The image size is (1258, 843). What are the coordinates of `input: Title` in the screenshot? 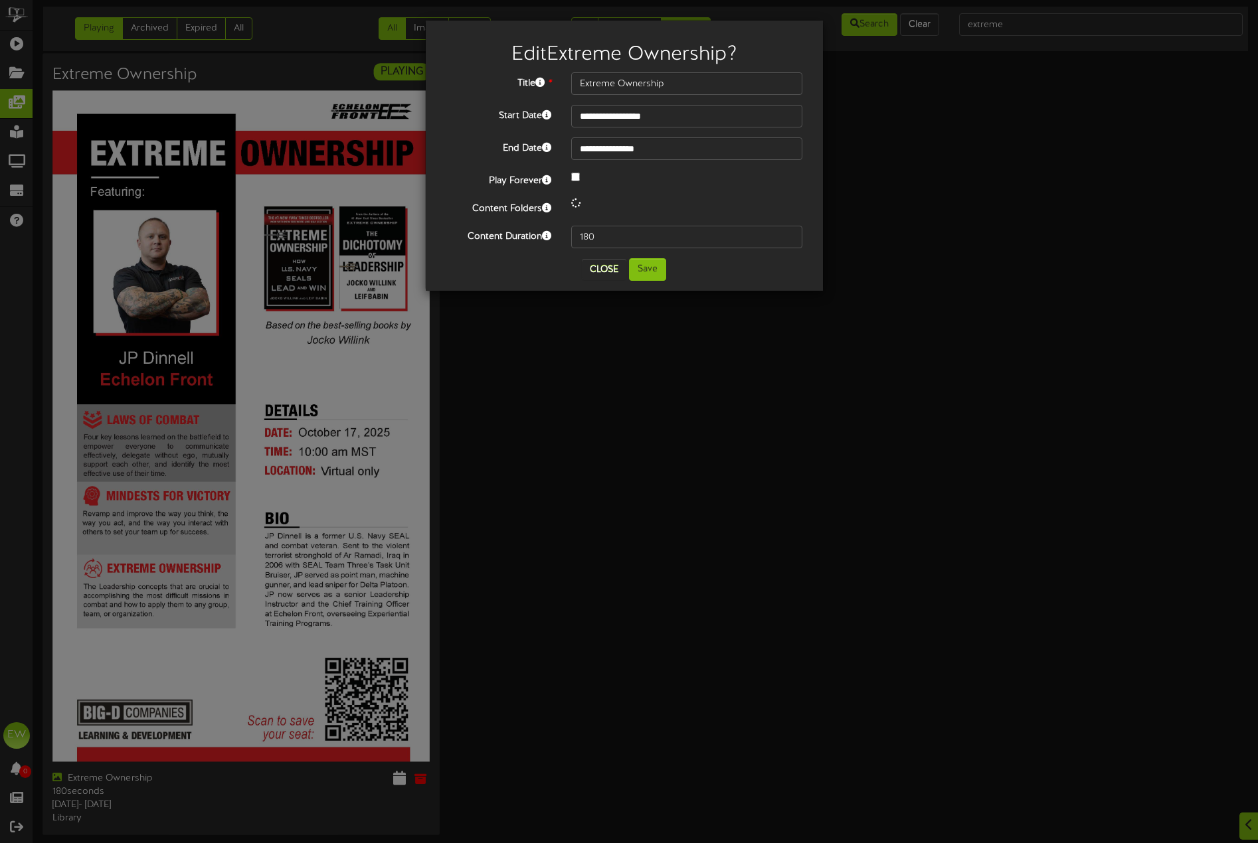 It's located at (687, 84).